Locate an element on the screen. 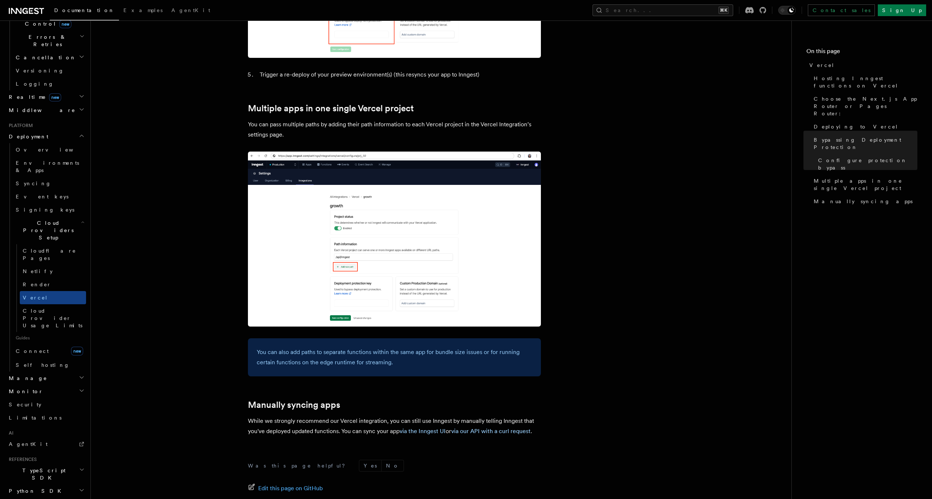 The height and width of the screenshot is (499, 932). button: TypeScript SDK is located at coordinates (46, 474).